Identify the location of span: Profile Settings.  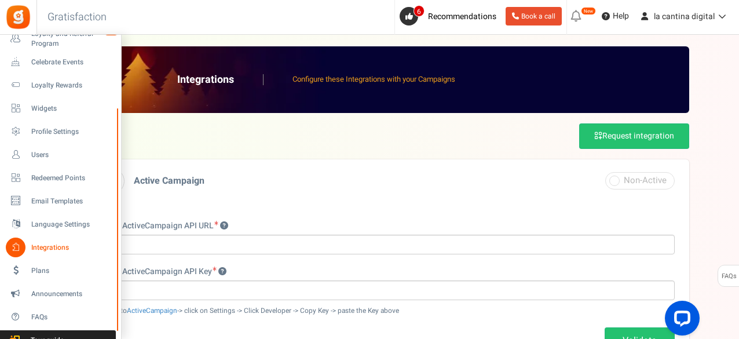
(72, 131).